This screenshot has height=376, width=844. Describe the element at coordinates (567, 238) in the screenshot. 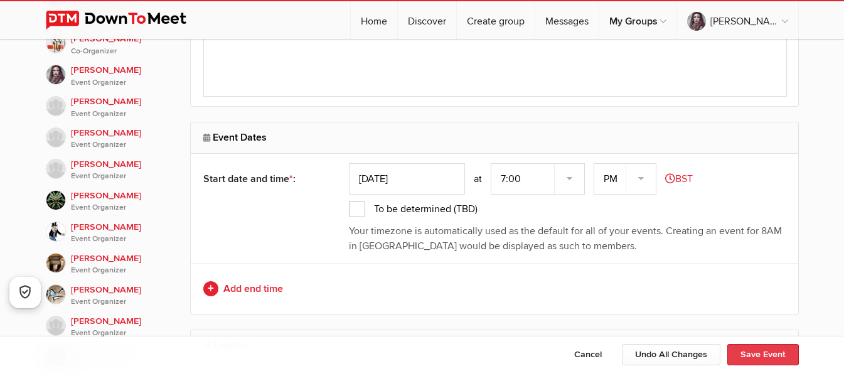

I see `p: Your timezone is automatically used as the default for all of your events. Creating an event for ...` at that location.